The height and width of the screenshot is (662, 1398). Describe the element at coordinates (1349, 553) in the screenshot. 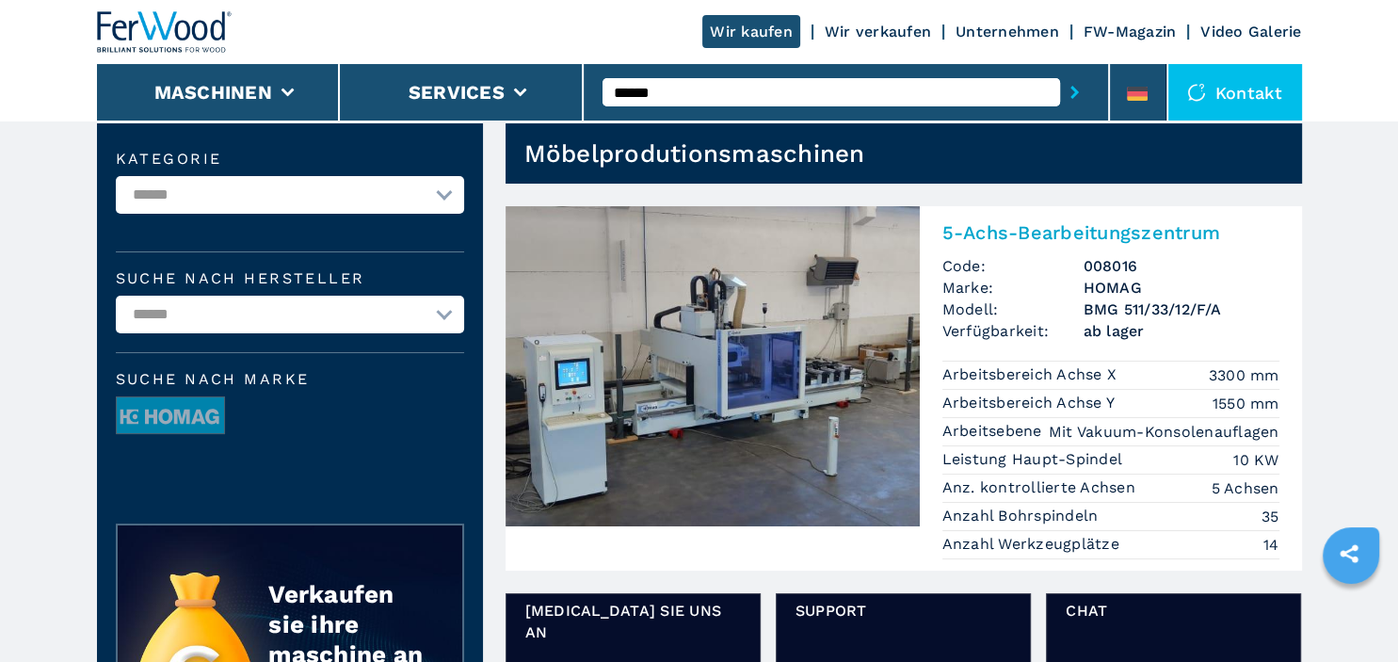

I see `a: sharethis` at that location.